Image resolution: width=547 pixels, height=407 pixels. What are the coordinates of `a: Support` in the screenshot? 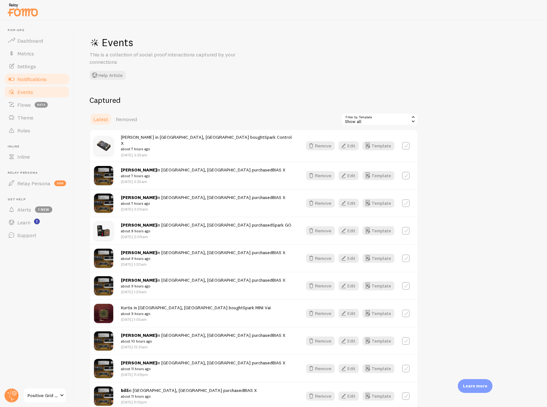 It's located at (37, 235).